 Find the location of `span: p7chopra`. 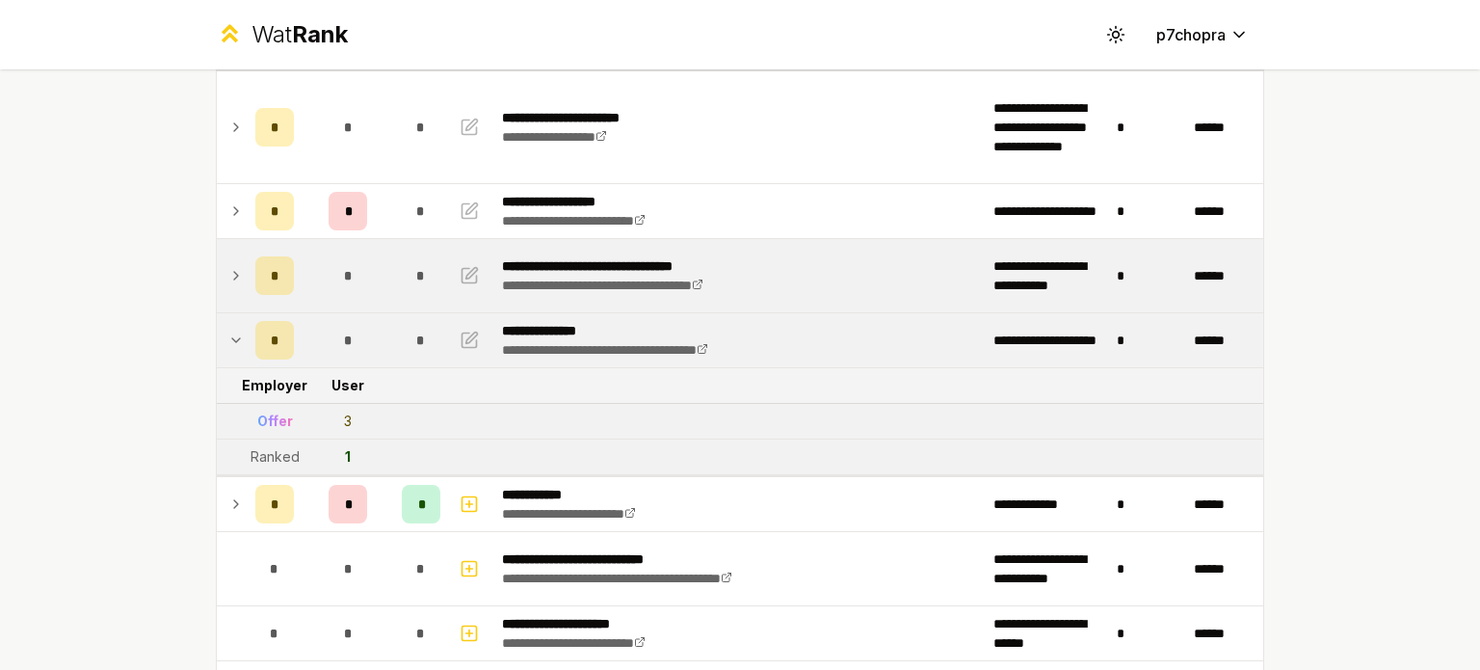

span: p7chopra is located at coordinates (1191, 35).